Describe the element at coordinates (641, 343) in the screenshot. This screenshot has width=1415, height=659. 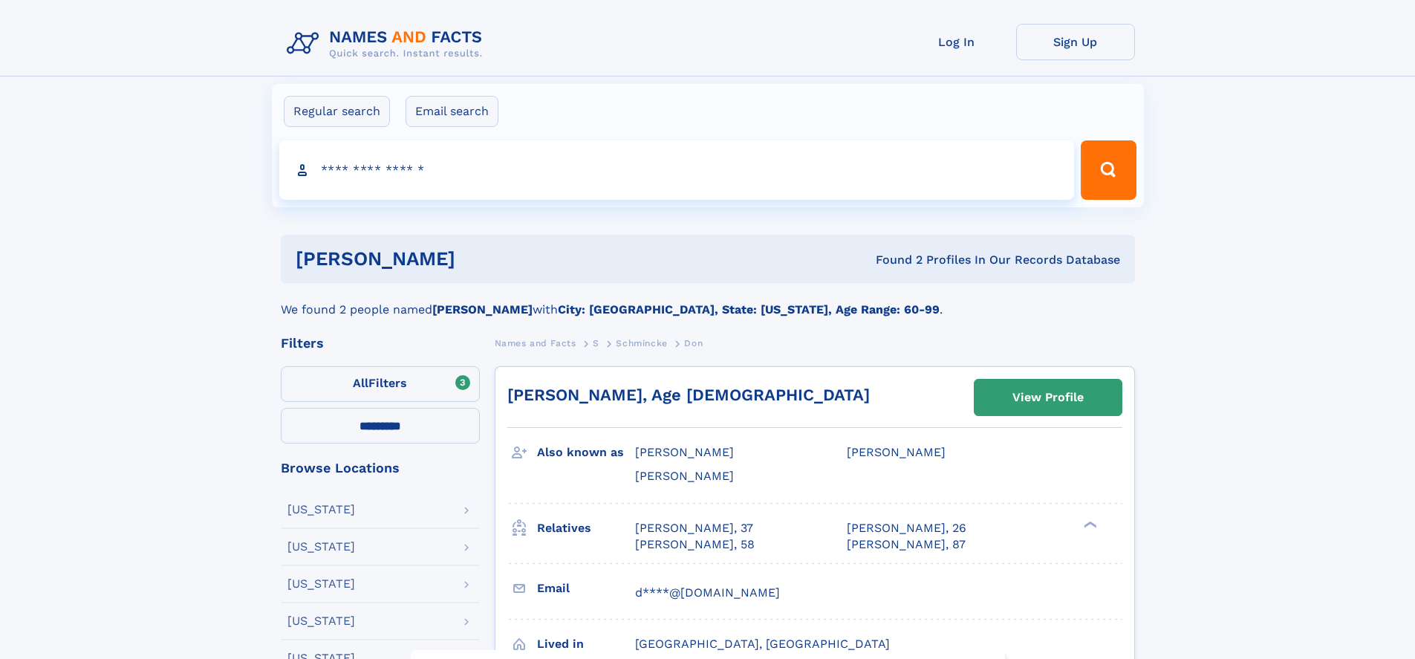
I see `span: Schmincke` at that location.